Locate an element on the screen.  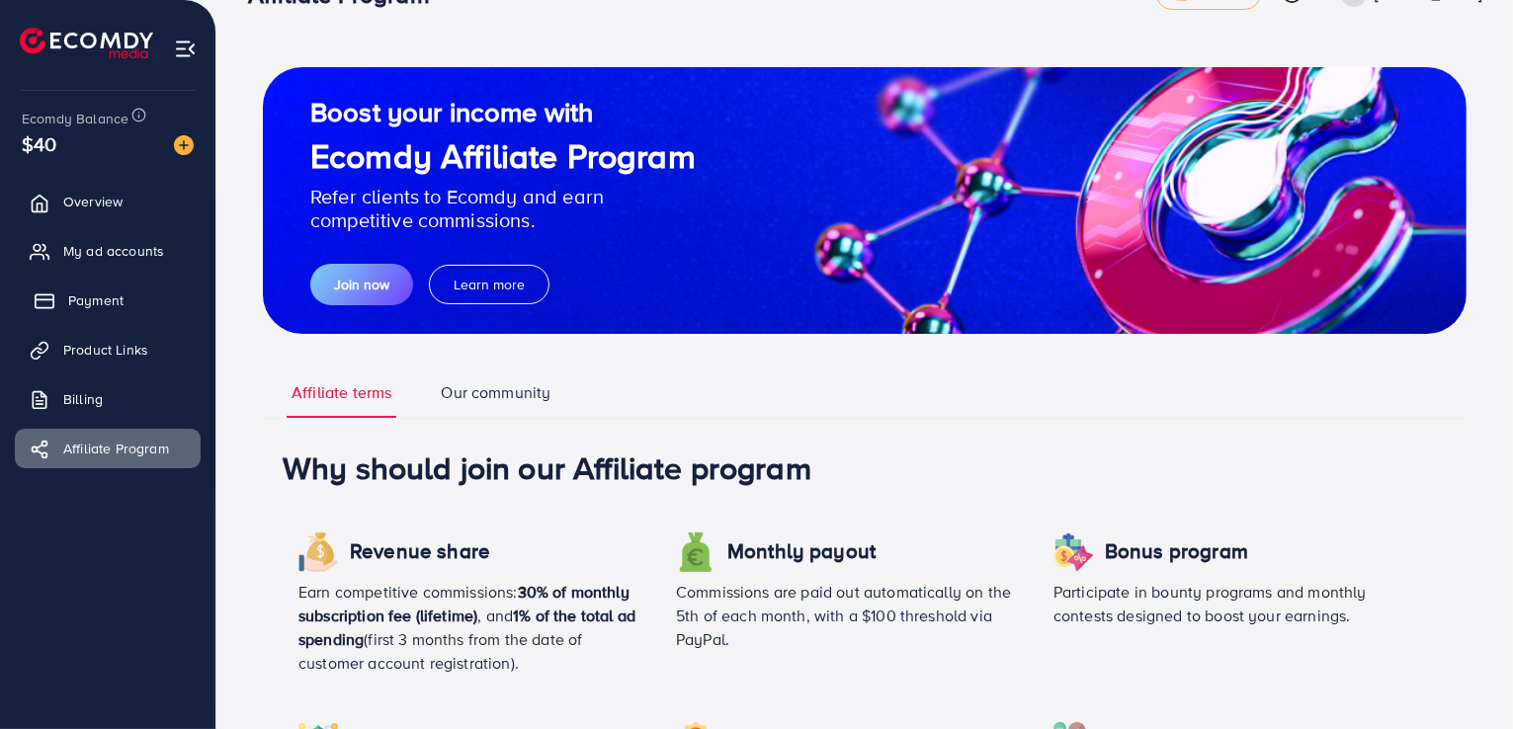
p: Participate in bounty programs and monthly contests designed to boost your earnings. is located at coordinates (1226, 604).